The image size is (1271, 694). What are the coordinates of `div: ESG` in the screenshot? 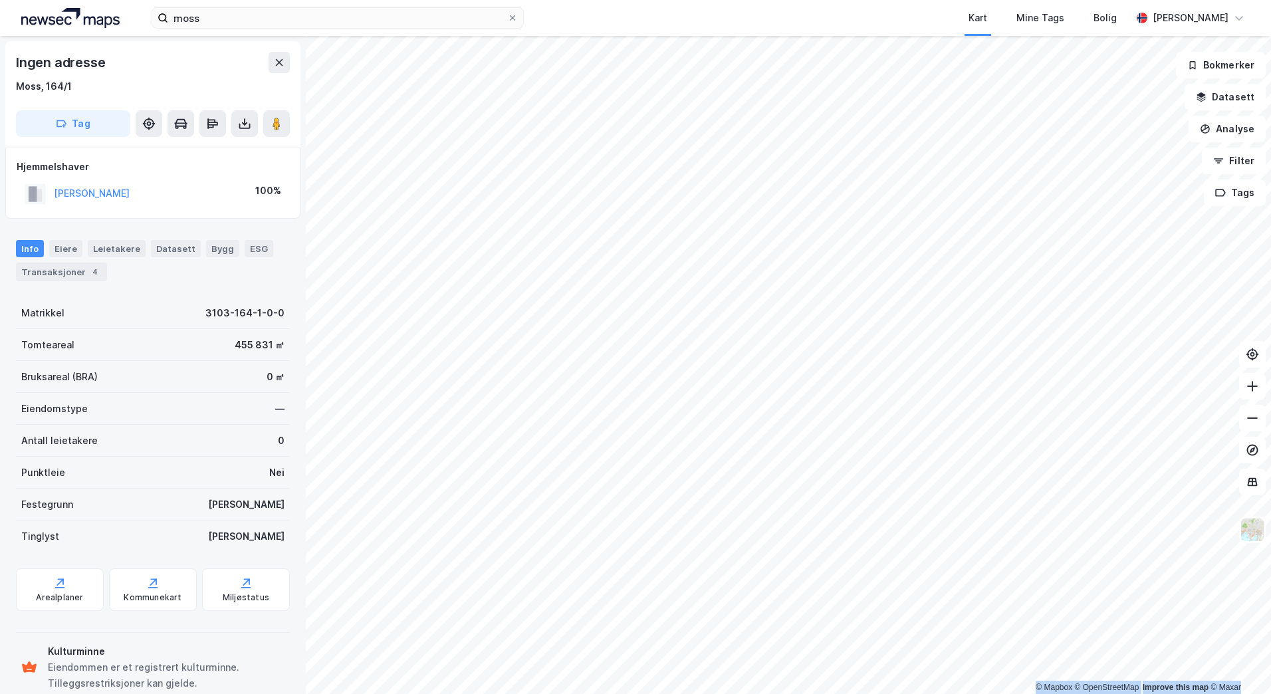 It's located at (259, 249).